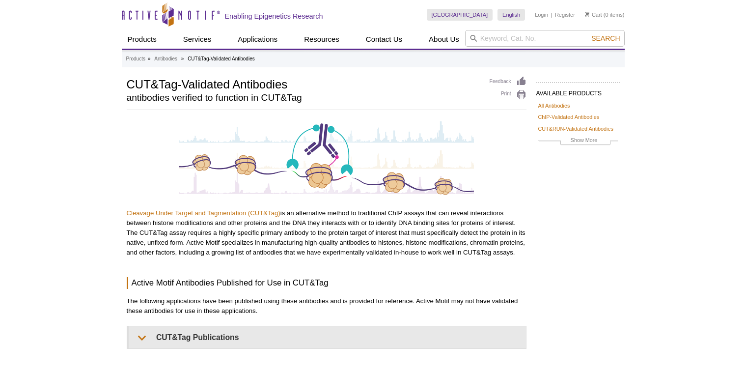  Describe the element at coordinates (326, 233) in the screenshot. I see `p: is an alternative method to traditional ChIP assays that can reveal interactions between histone ...` at that location.